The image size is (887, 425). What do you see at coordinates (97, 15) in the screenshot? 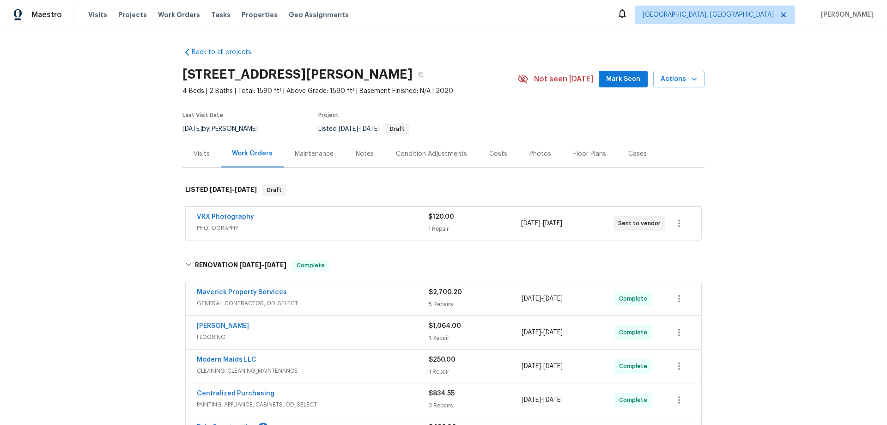
I see `span: Visits` at bounding box center [97, 15].